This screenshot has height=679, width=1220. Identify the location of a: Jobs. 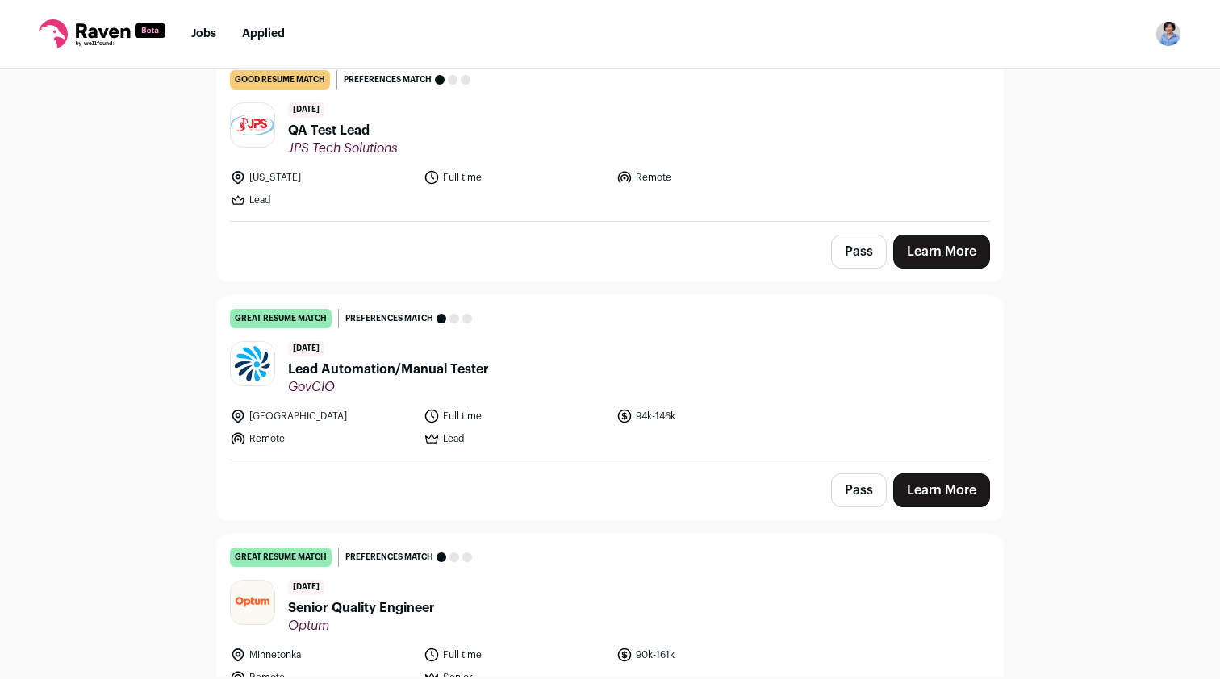
(203, 34).